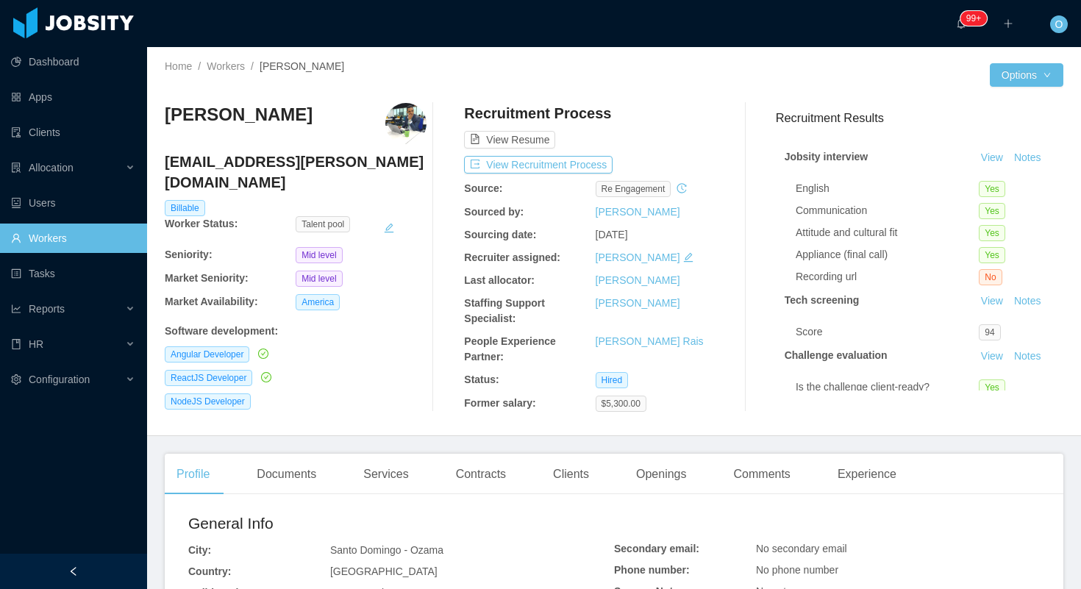 The height and width of the screenshot is (589, 1081). I want to click on a: icon: robotUsers, so click(73, 203).